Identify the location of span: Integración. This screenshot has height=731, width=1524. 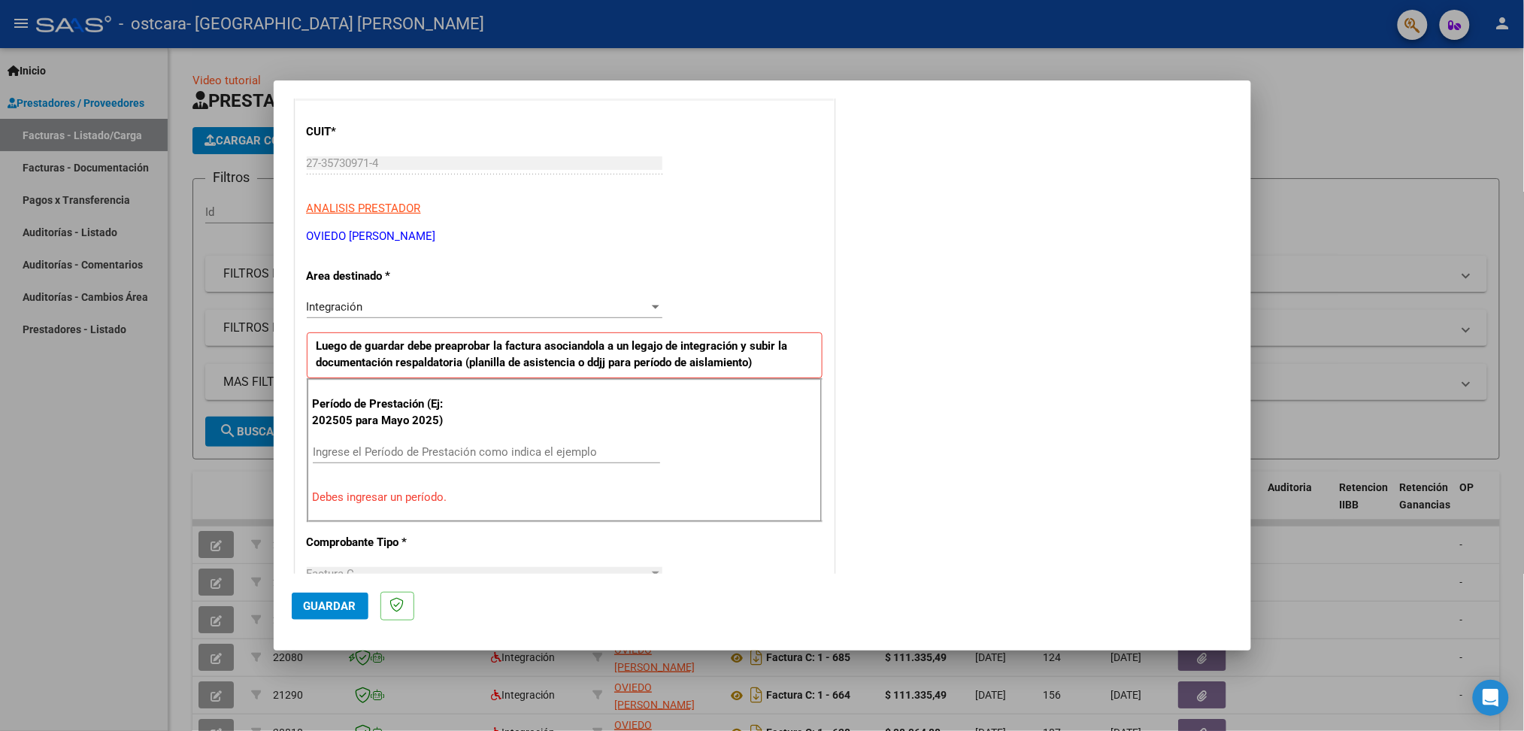
(335, 307).